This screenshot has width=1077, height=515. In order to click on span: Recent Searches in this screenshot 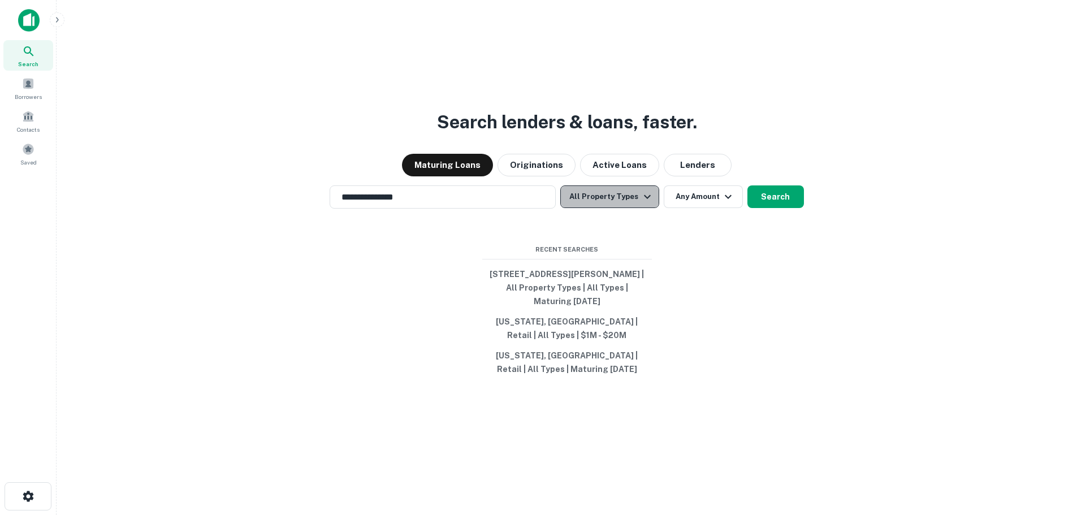, I will do `click(567, 249)`.